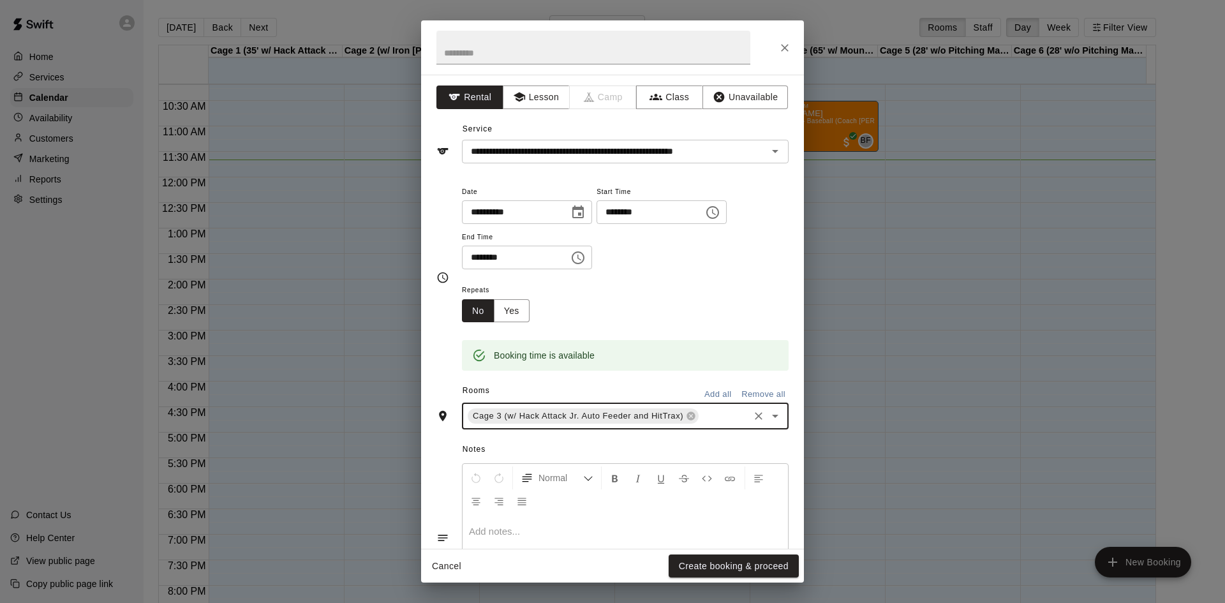 This screenshot has height=603, width=1225. I want to click on button: Undo, so click(476, 478).